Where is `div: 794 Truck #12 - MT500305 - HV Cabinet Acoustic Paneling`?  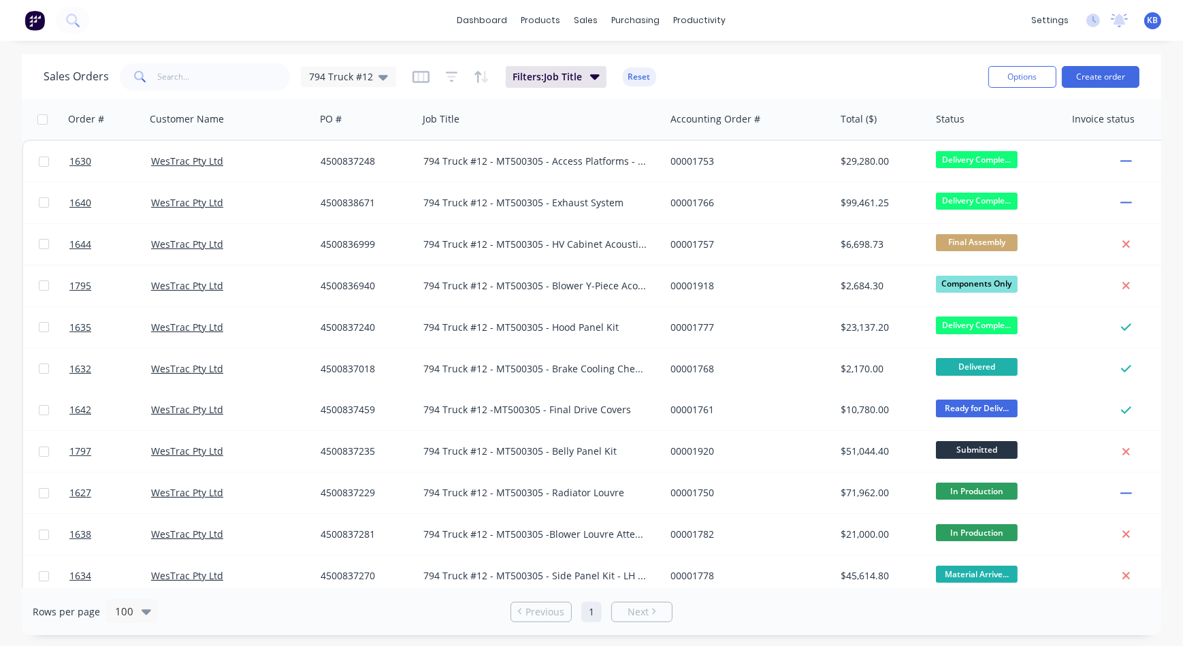 div: 794 Truck #12 - MT500305 - HV Cabinet Acoustic Paneling is located at coordinates (536, 244).